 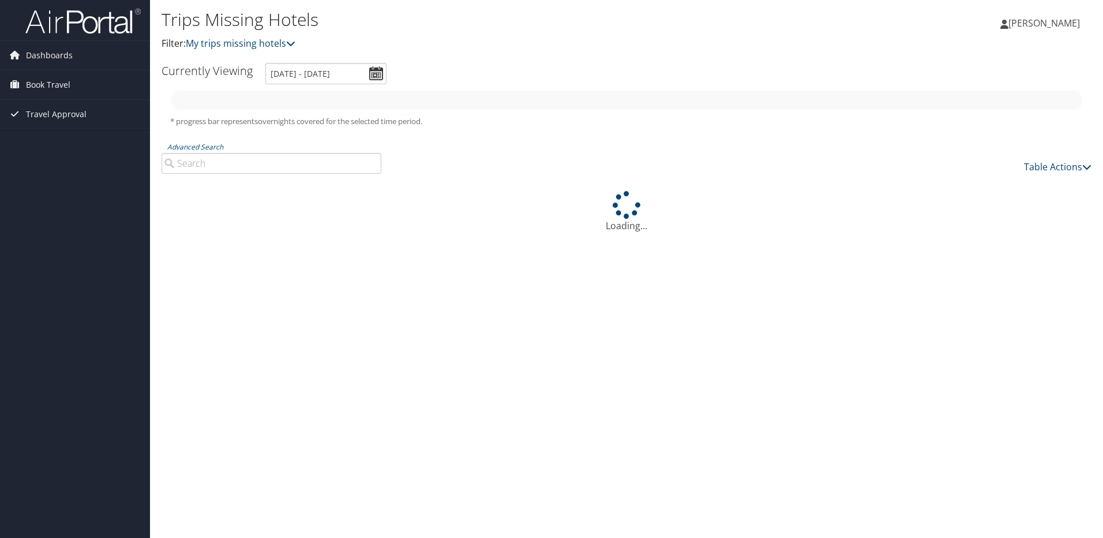 What do you see at coordinates (56, 114) in the screenshot?
I see `span: Travel Approval` at bounding box center [56, 114].